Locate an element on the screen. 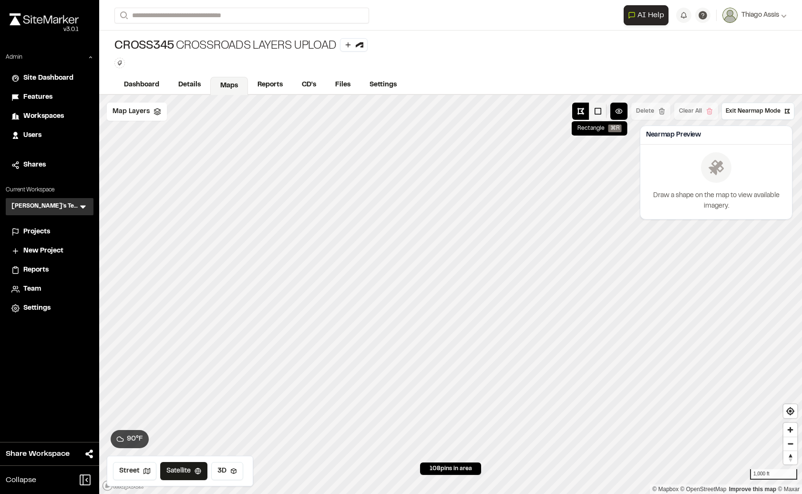 The image size is (802, 494). span: Rectangle is located at coordinates (591, 128).